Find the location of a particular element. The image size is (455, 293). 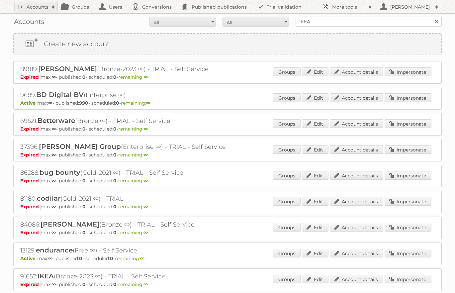

h2: 86288: (Gold-2021 ∞) - TRIAL - Self Service is located at coordinates (136, 173).